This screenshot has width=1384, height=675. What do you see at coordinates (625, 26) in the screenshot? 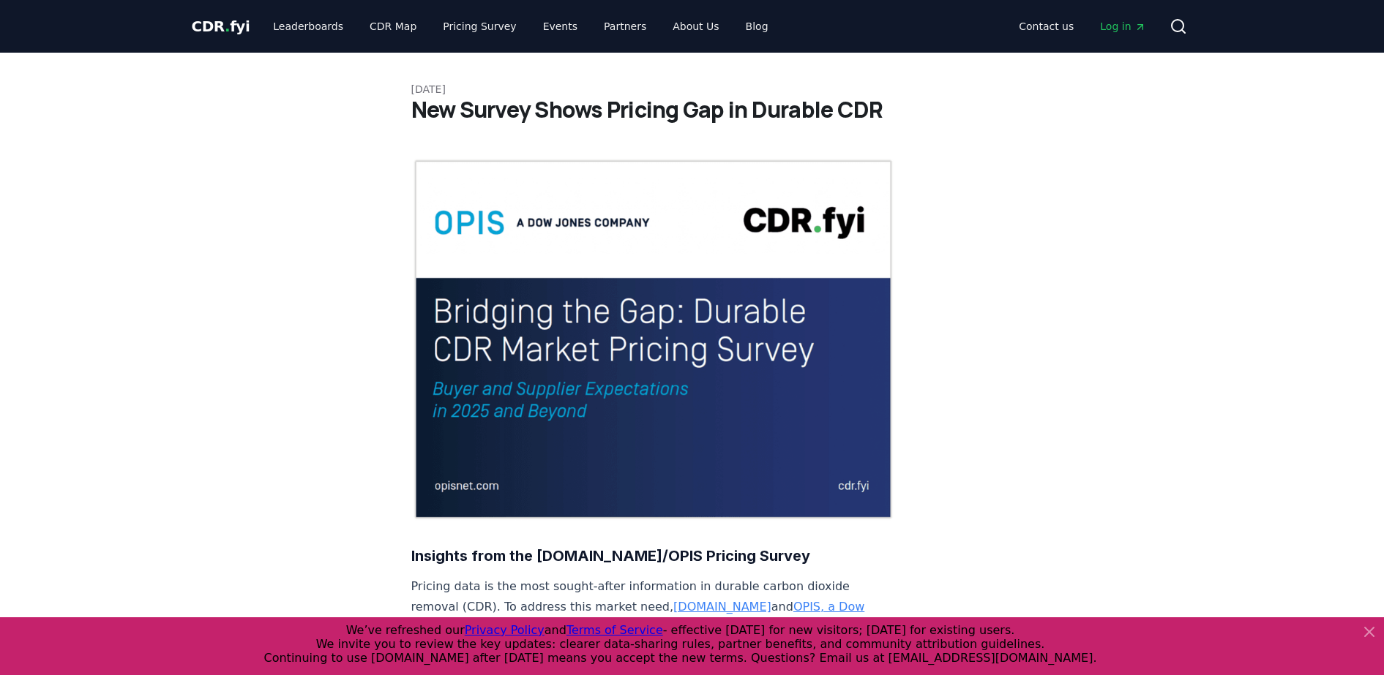
I see `a: Partners` at bounding box center [625, 26].